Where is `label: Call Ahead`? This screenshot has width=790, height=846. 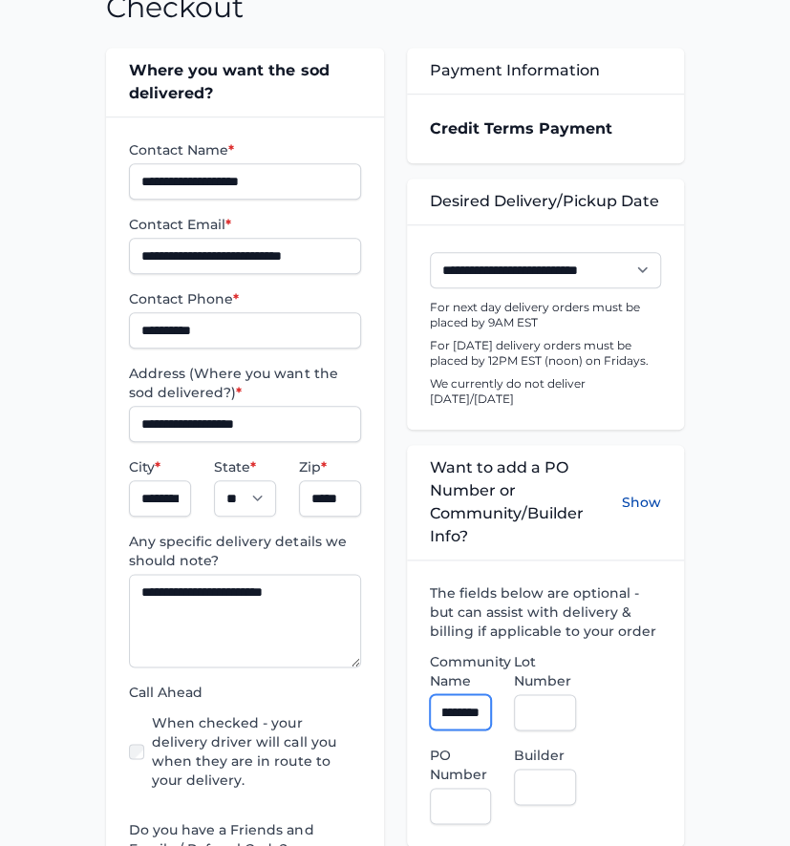
label: Call Ahead is located at coordinates (244, 692).